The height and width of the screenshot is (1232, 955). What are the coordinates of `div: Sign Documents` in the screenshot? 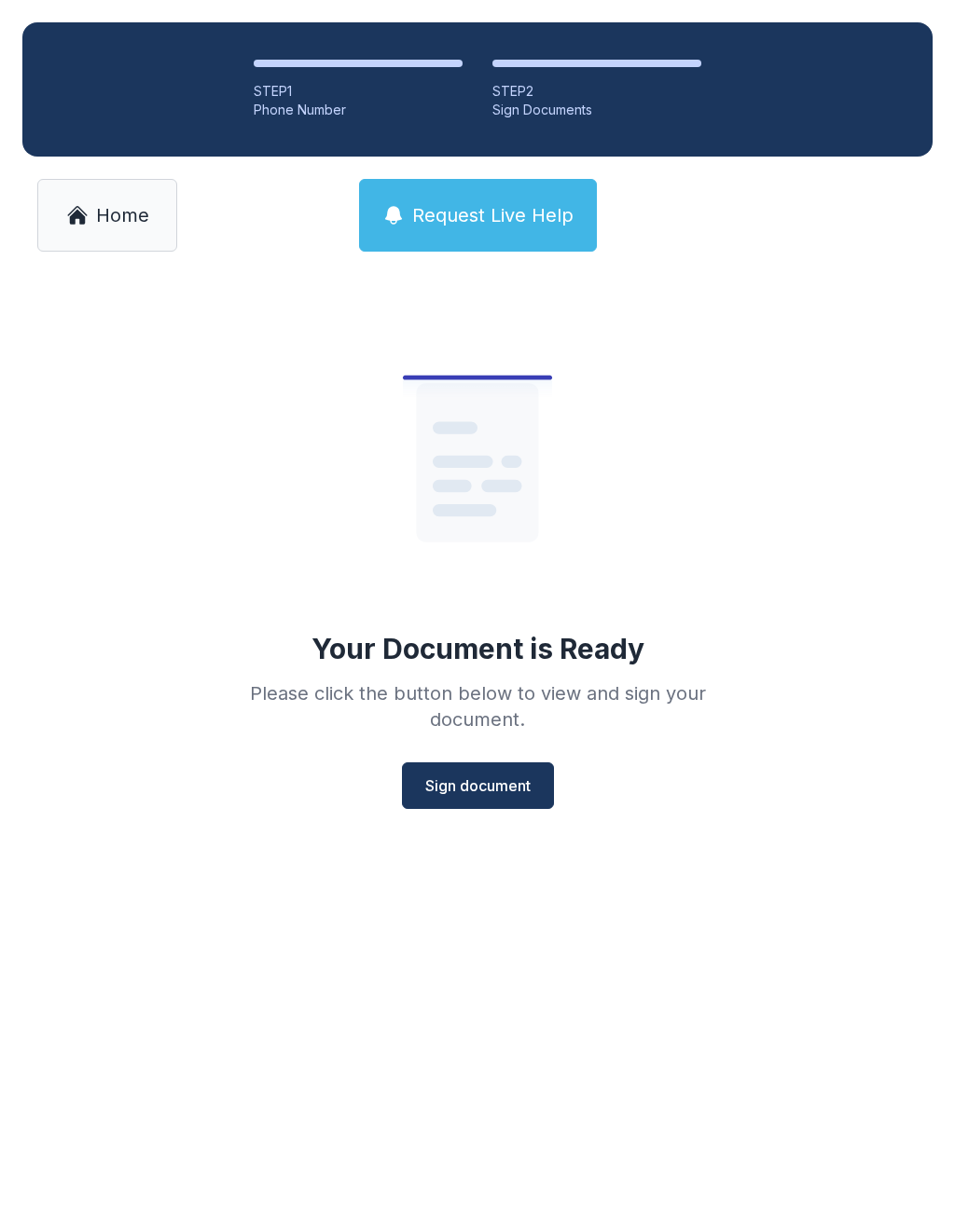 It's located at (596, 110).